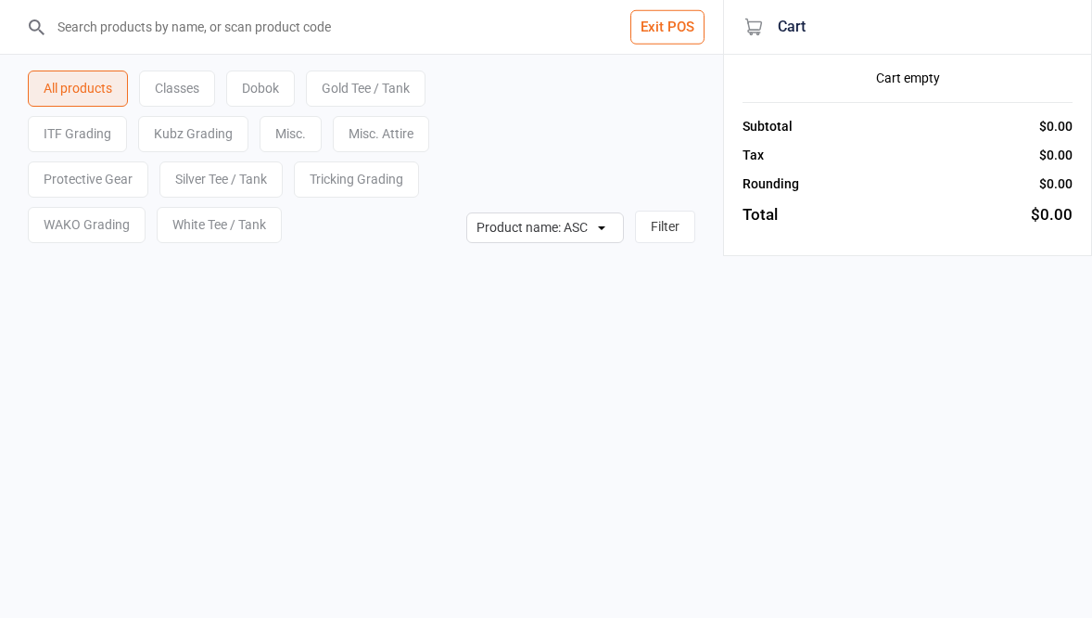 Image resolution: width=1092 pixels, height=618 pixels. Describe the element at coordinates (668, 27) in the screenshot. I see `button: Exit POS` at that location.